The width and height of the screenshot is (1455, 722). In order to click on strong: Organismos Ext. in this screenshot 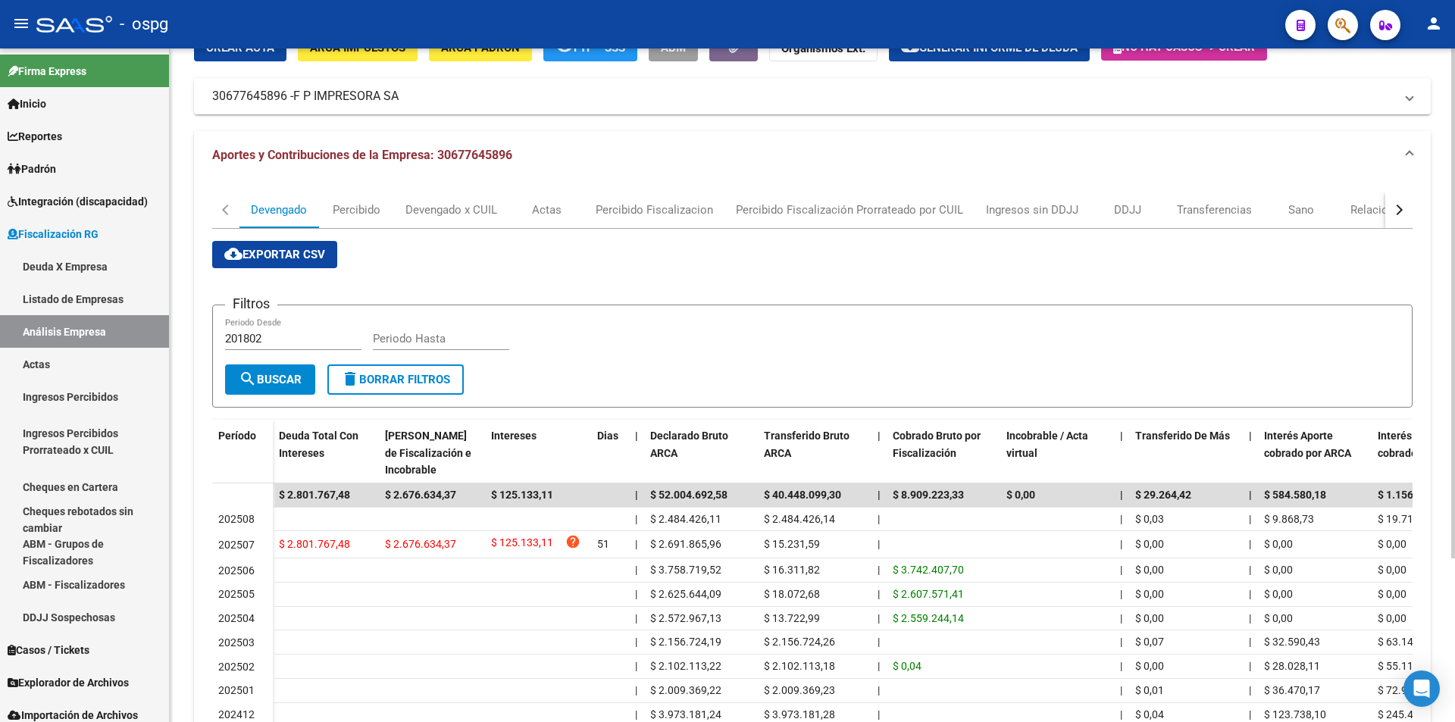, I will do `click(823, 49)`.